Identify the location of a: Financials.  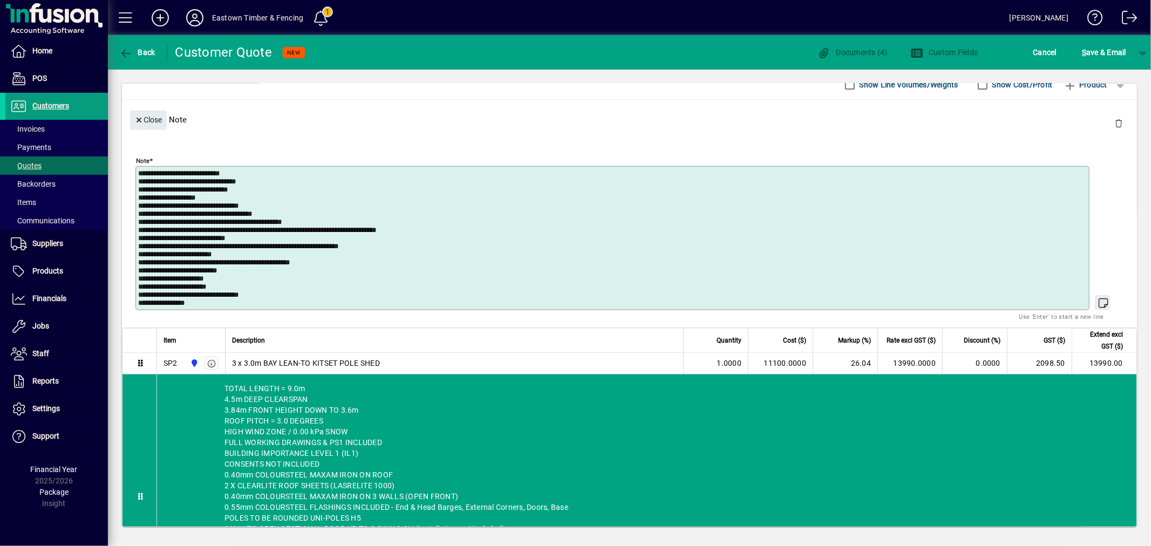
(57, 299).